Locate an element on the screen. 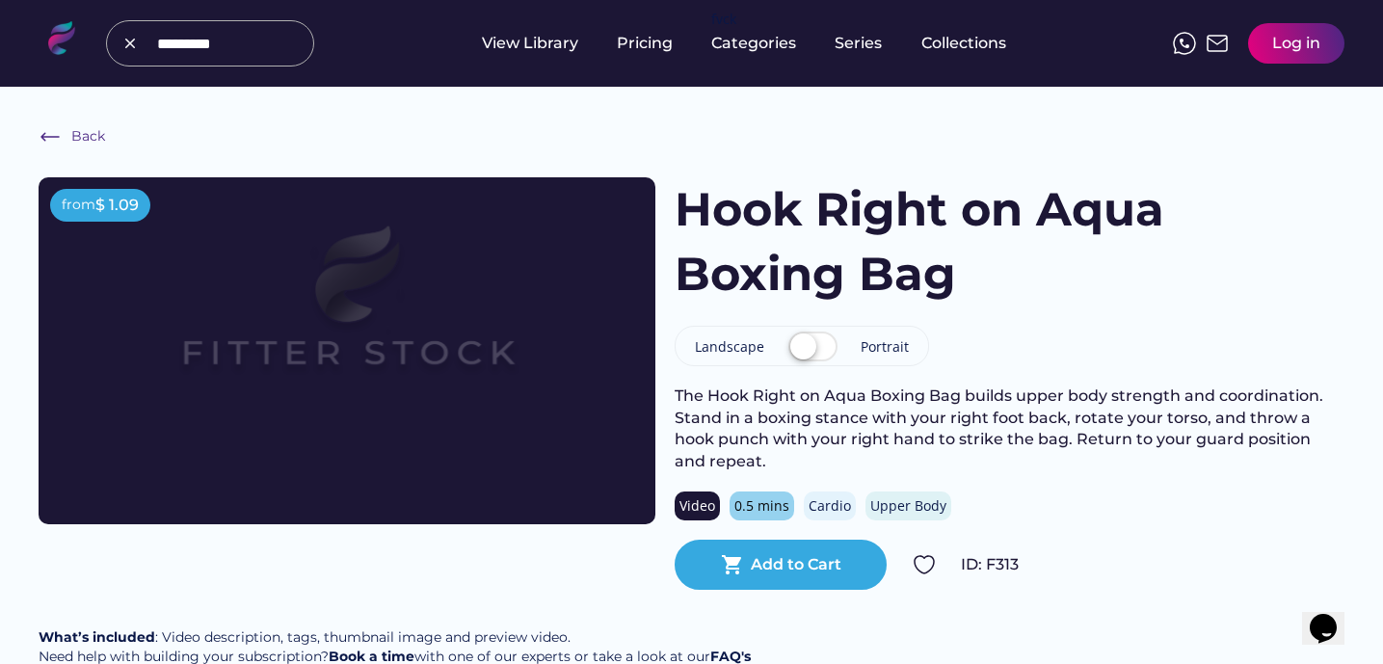  div: The Hook Right on Aqua Boxing Bag builds upper body strength and coordination. Stand in a boxing ... is located at coordinates (1009, 429).